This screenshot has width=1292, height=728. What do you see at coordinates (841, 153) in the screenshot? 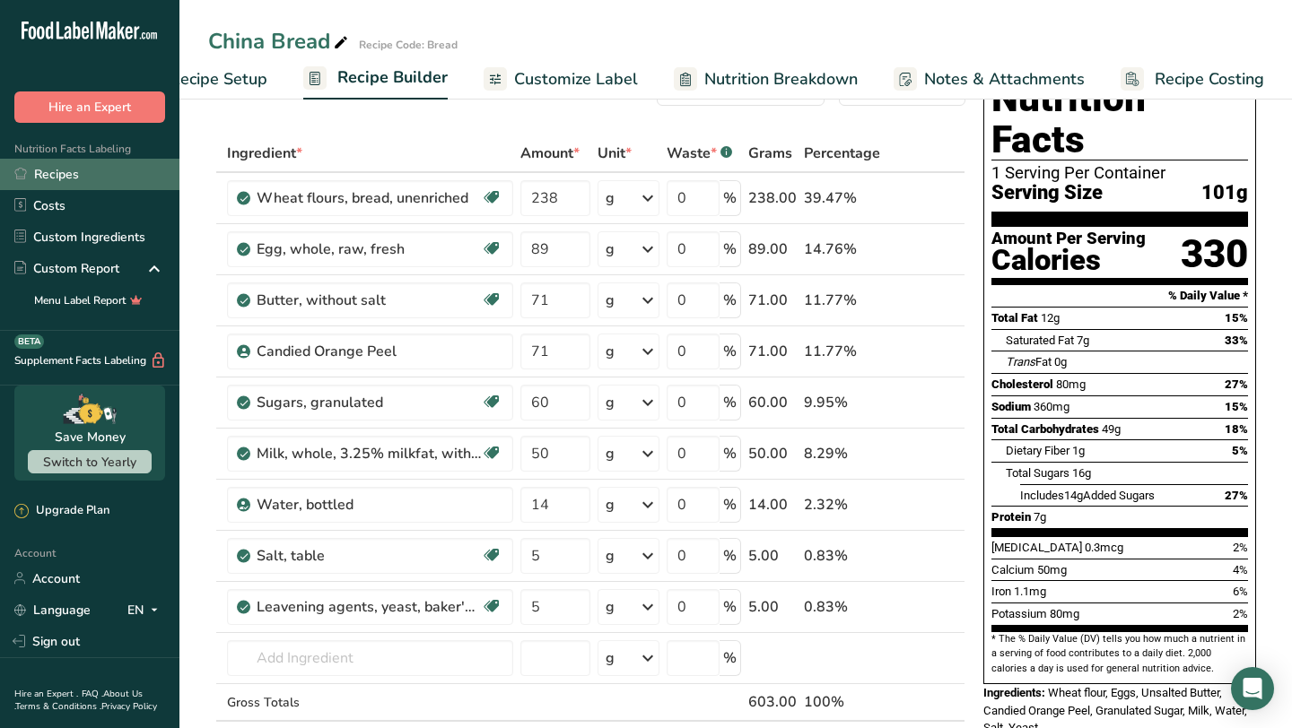
I see `span: Percentage` at bounding box center [841, 153].